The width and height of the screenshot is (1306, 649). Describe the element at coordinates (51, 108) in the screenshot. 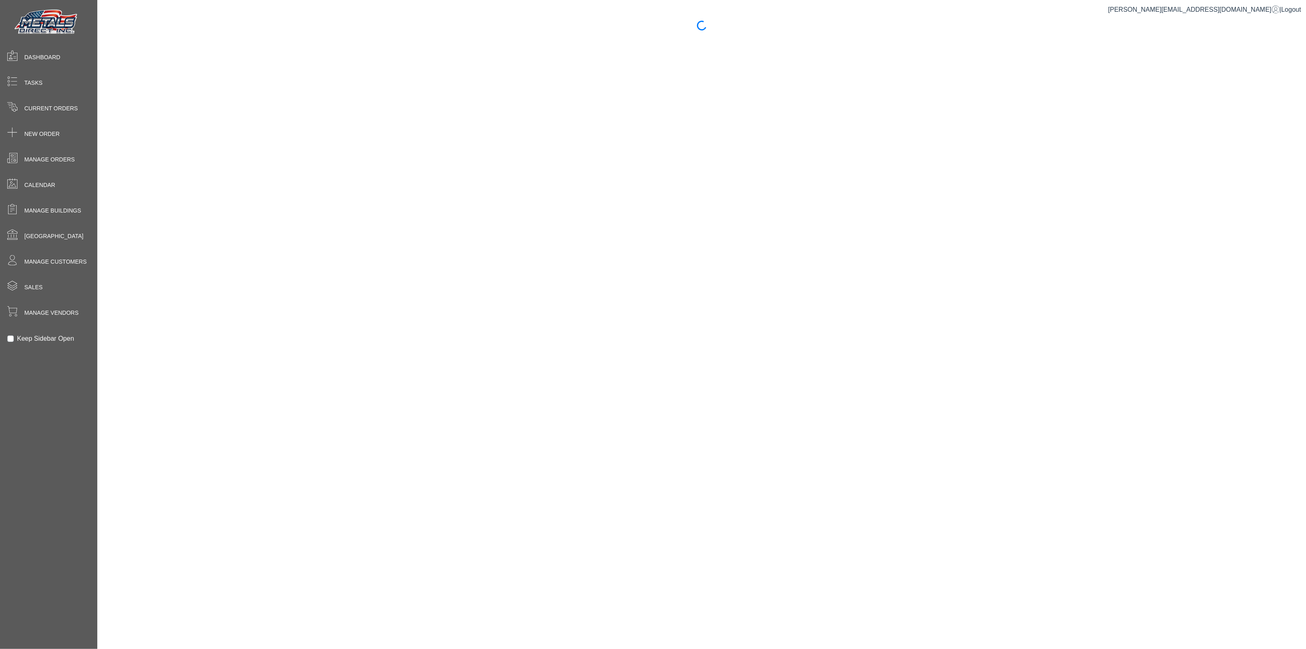

I see `span: Current Orders` at that location.